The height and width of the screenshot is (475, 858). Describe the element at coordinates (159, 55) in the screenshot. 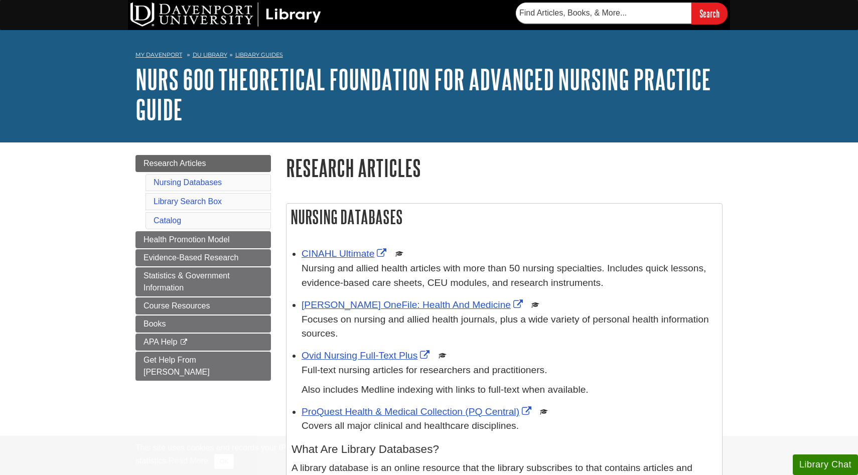

I see `a: My Davenport` at that location.